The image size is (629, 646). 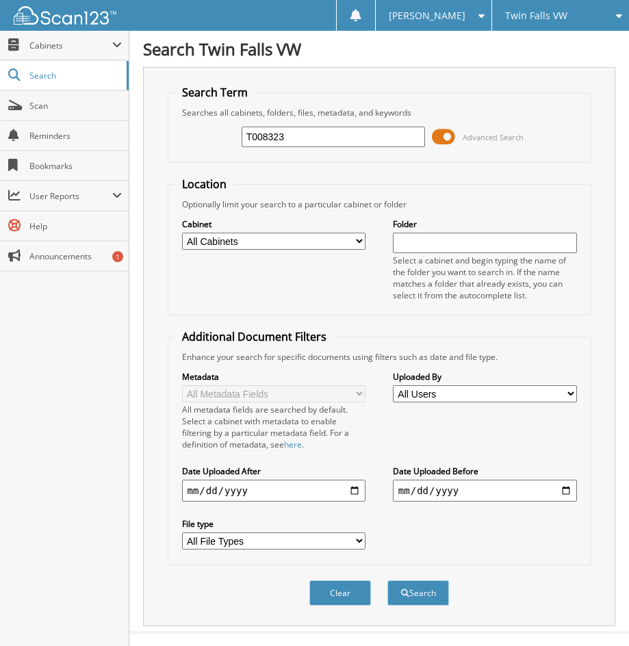 What do you see at coordinates (75, 256) in the screenshot?
I see `span: Announcements` at bounding box center [75, 256].